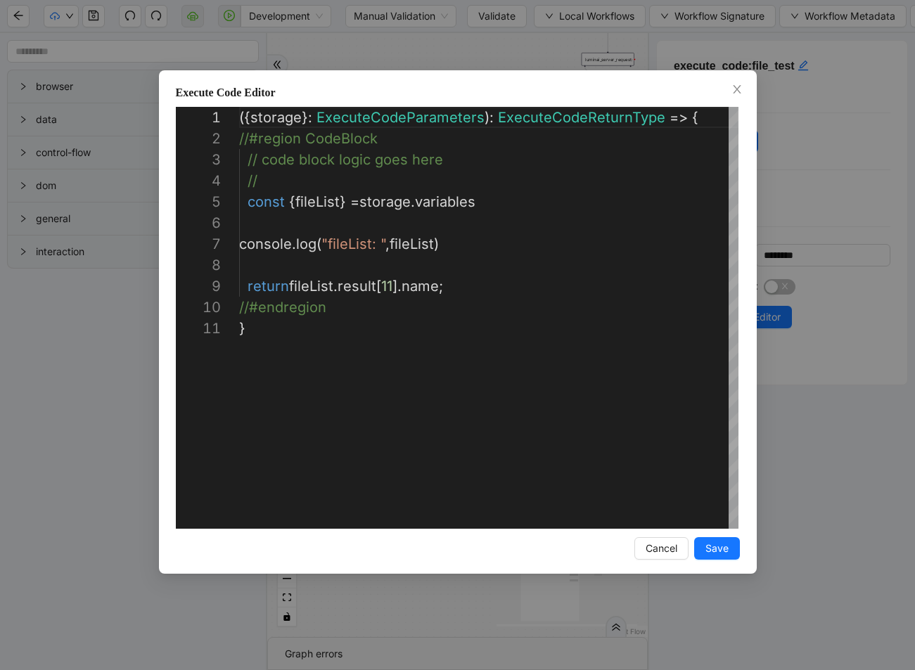  Describe the element at coordinates (717, 549) in the screenshot. I see `span: Save` at that location.